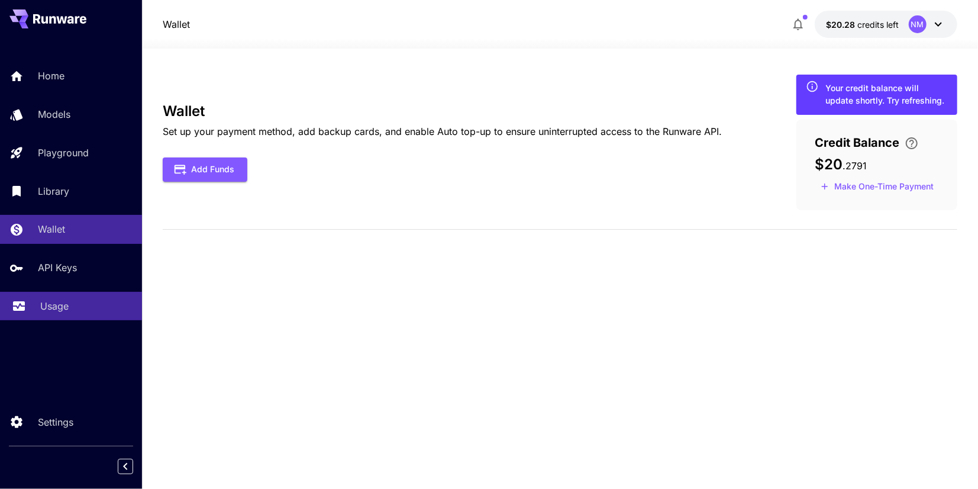  What do you see at coordinates (855, 166) in the screenshot?
I see `span: . 2791` at bounding box center [855, 166].